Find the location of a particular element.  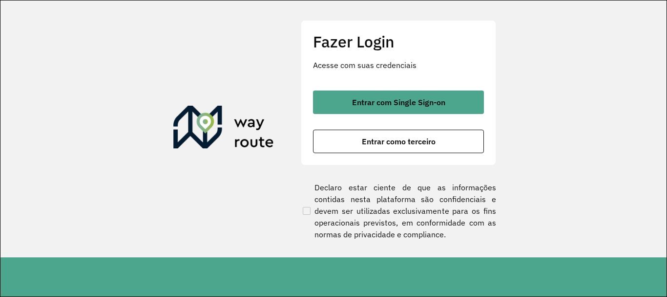

h2: Fazer Login is located at coordinates (399, 42).